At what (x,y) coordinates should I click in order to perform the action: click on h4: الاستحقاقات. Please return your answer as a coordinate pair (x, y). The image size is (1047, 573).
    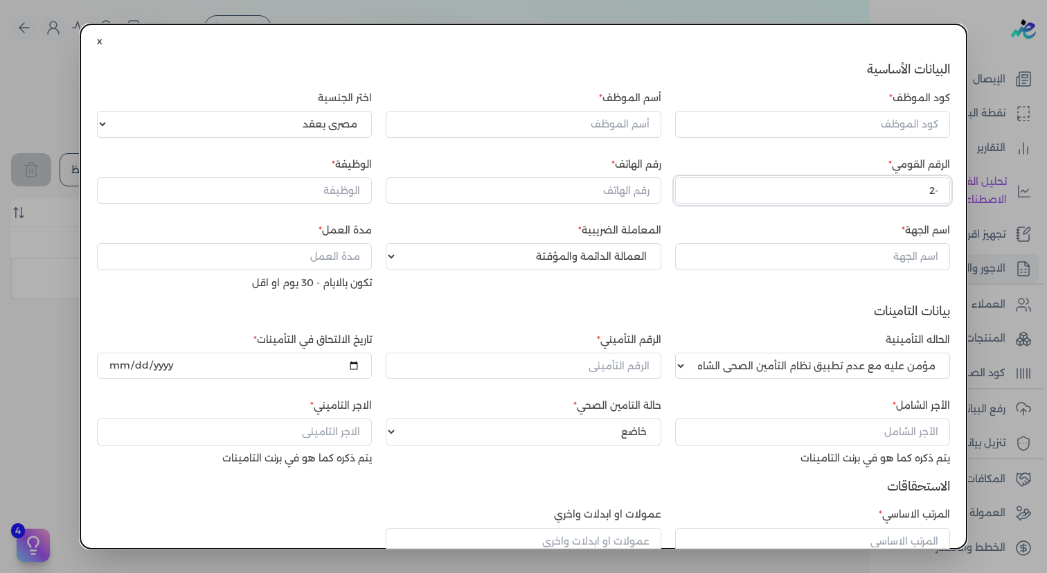
    Looking at the image, I should click on (524, 486).